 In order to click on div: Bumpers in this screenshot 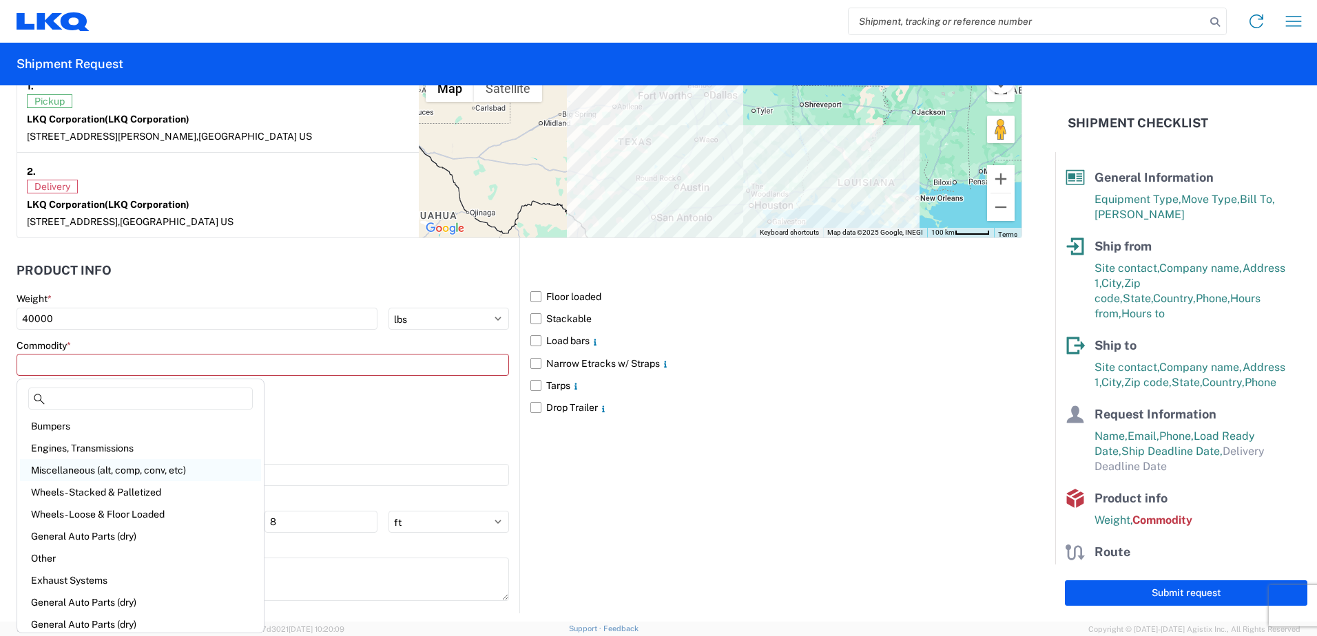, I will do `click(141, 426)`.